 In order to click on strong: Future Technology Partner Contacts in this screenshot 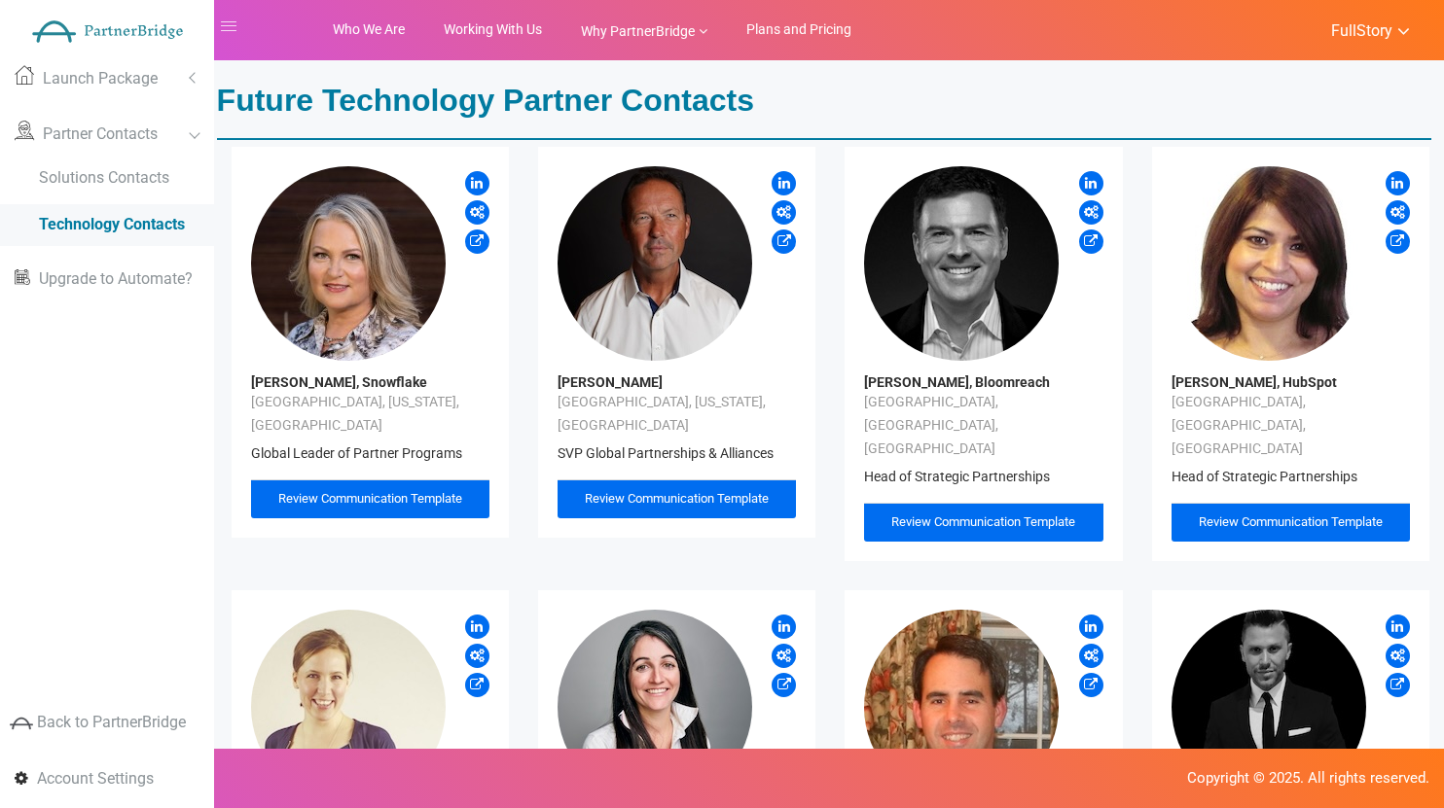, I will do `click(485, 100)`.